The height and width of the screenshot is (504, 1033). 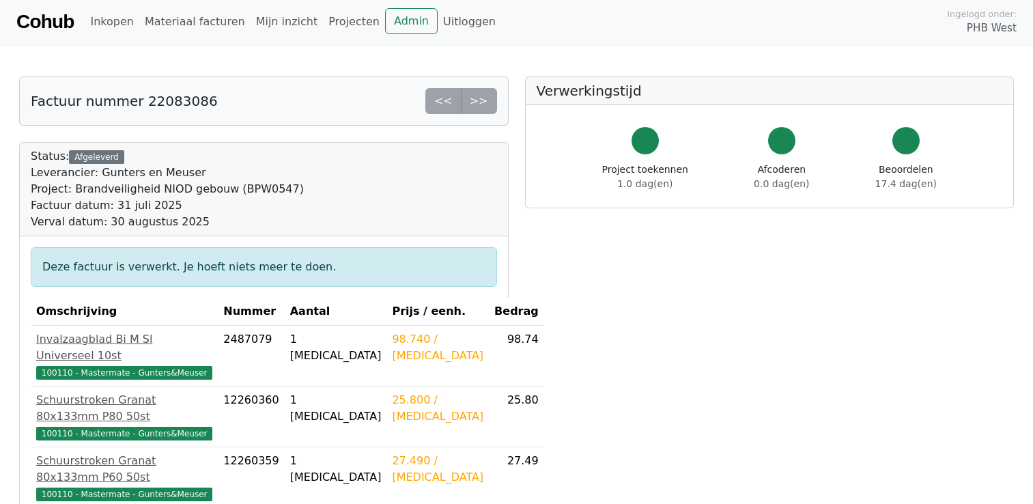 I want to click on span: 0.0 dag(en), so click(x=781, y=184).